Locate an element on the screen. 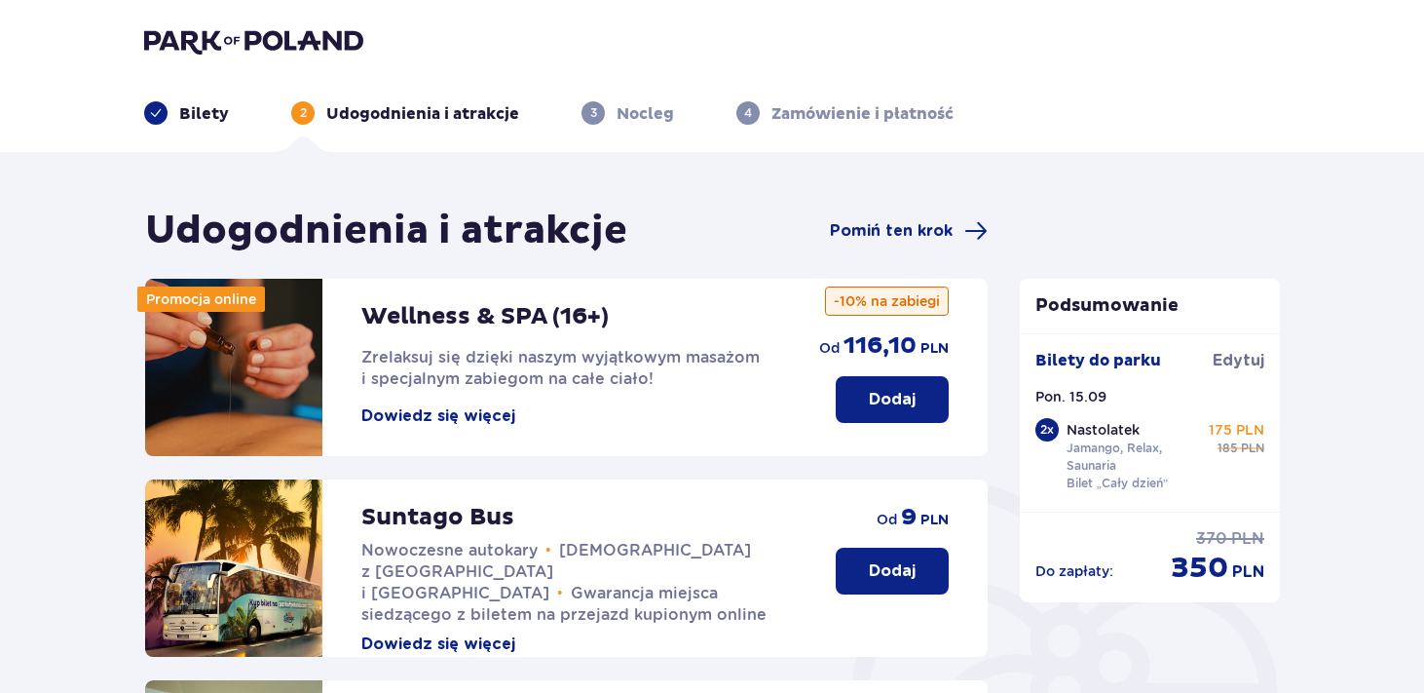 The image size is (1424, 693). p: 3 is located at coordinates (593, 113).